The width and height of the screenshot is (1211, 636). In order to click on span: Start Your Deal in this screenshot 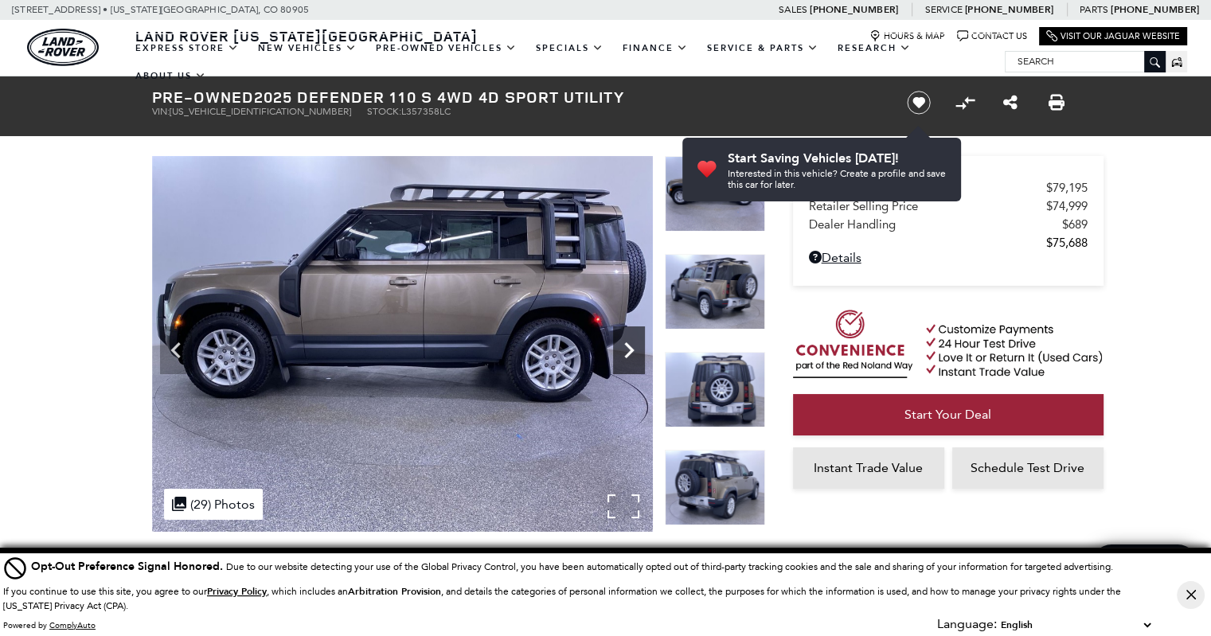, I will do `click(948, 414)`.